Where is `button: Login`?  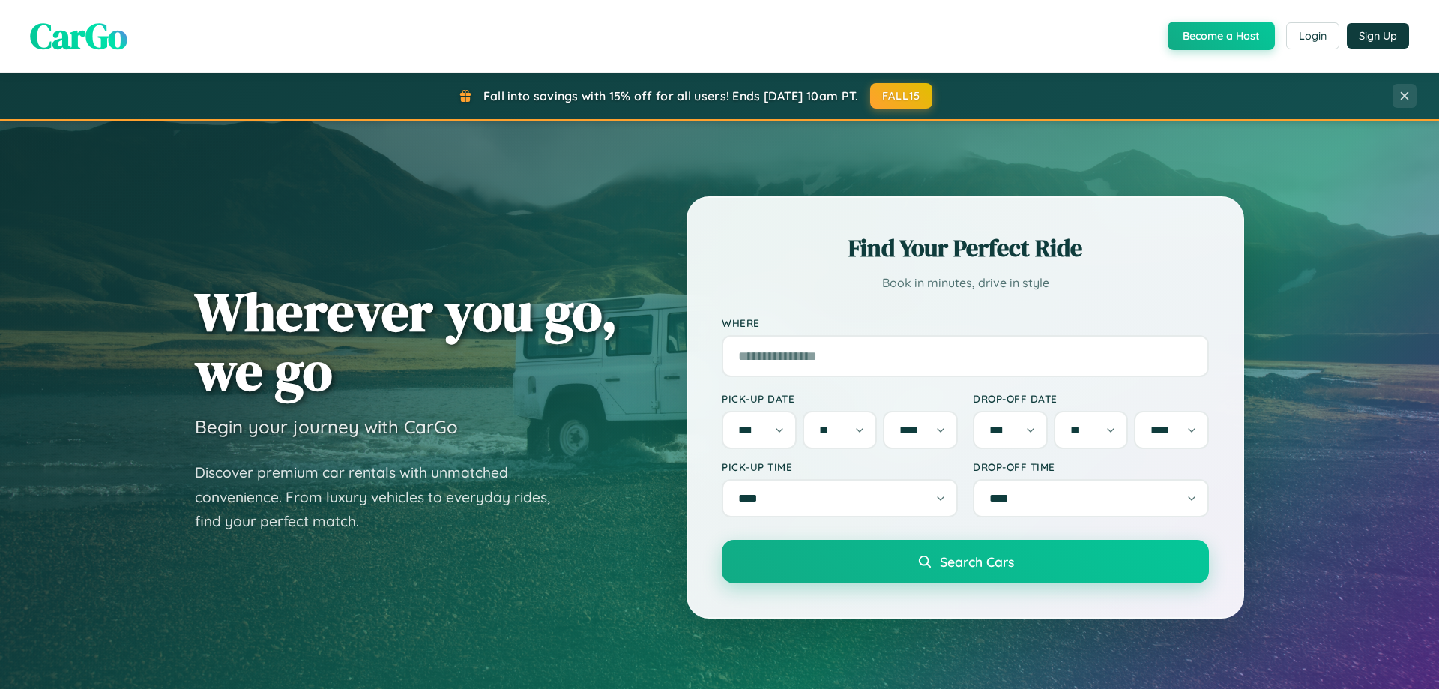
button: Login is located at coordinates (1312, 36).